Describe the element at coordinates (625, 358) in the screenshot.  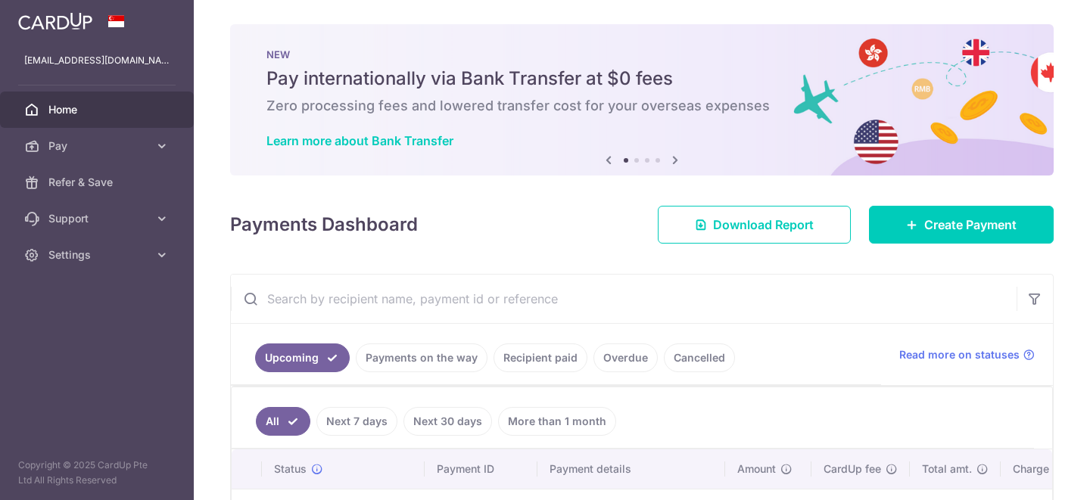
I see `a: Overdue` at that location.